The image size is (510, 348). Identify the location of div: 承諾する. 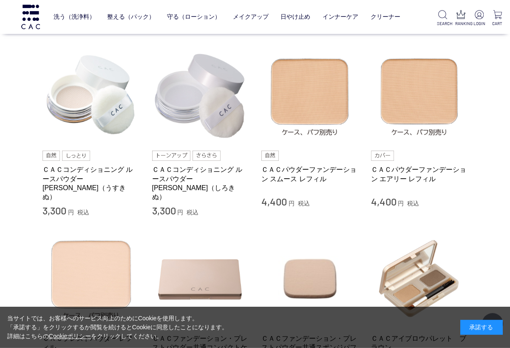
(481, 327).